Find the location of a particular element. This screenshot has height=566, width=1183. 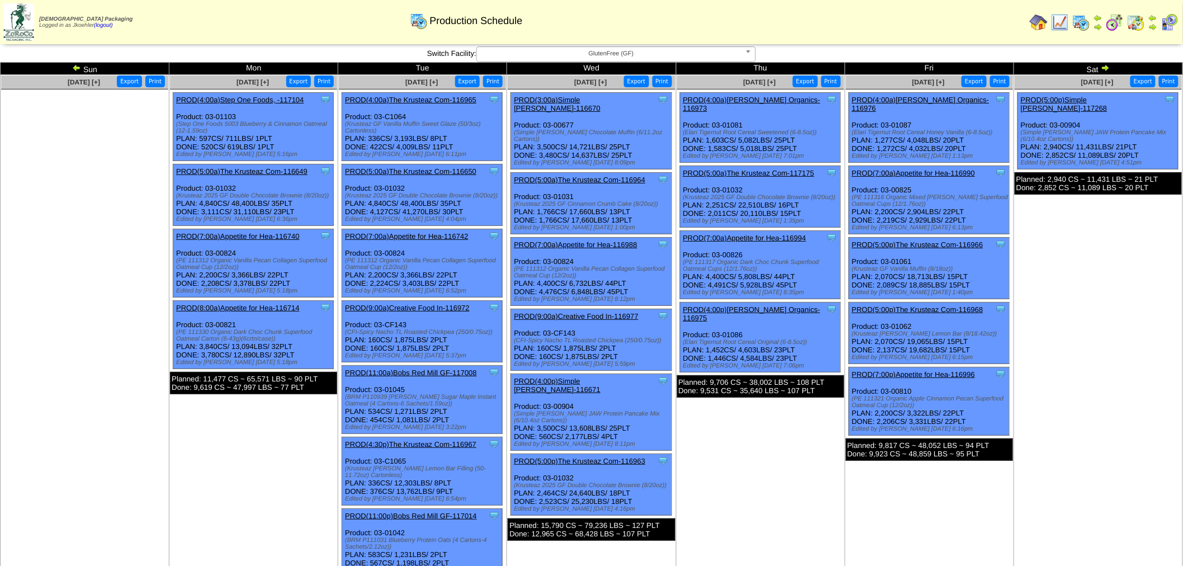

a: PROD(7:00a)Appetite for Hea-116742 is located at coordinates (406, 236).